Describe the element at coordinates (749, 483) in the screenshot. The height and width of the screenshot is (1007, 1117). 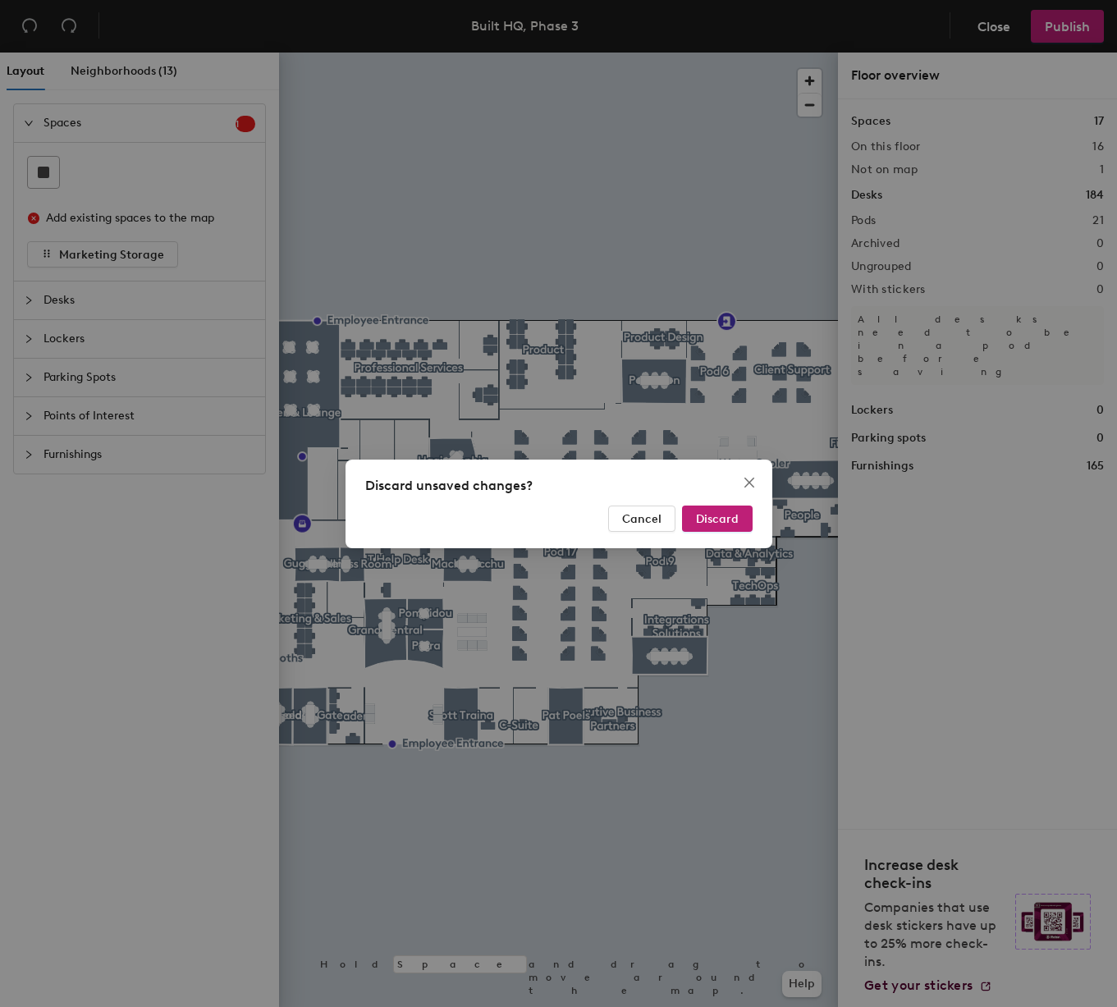
I see `span: Close` at that location.